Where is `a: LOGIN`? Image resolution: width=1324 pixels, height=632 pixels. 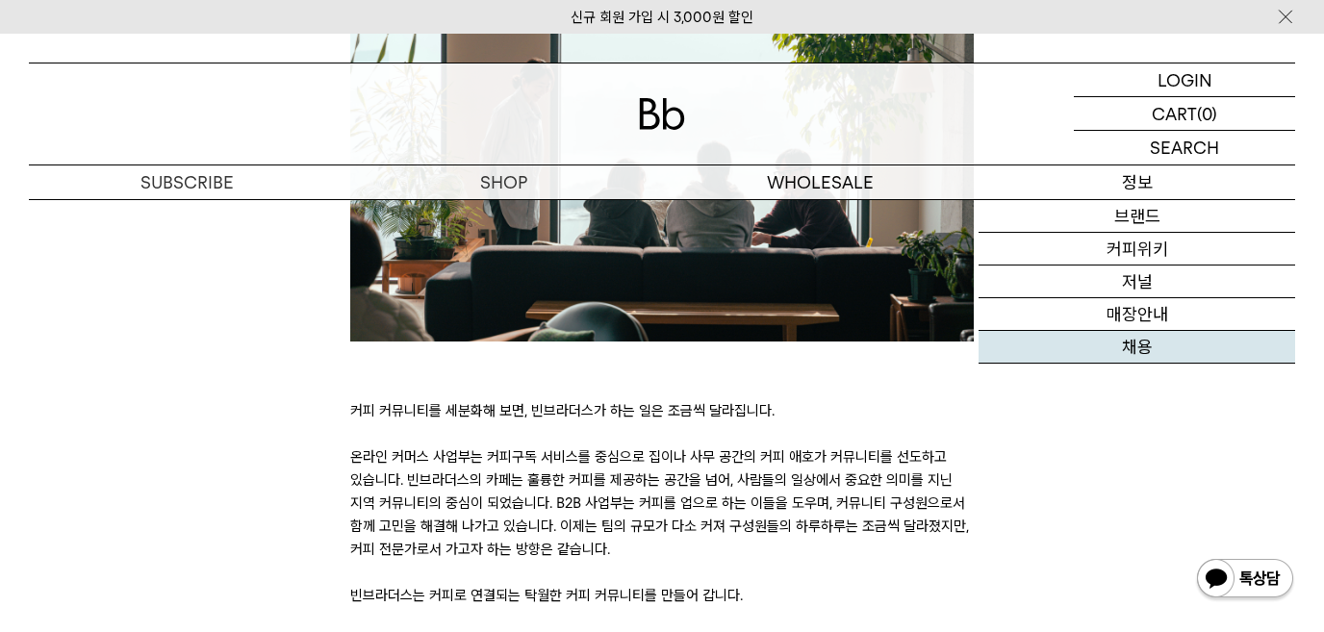 a: LOGIN is located at coordinates (1184, 80).